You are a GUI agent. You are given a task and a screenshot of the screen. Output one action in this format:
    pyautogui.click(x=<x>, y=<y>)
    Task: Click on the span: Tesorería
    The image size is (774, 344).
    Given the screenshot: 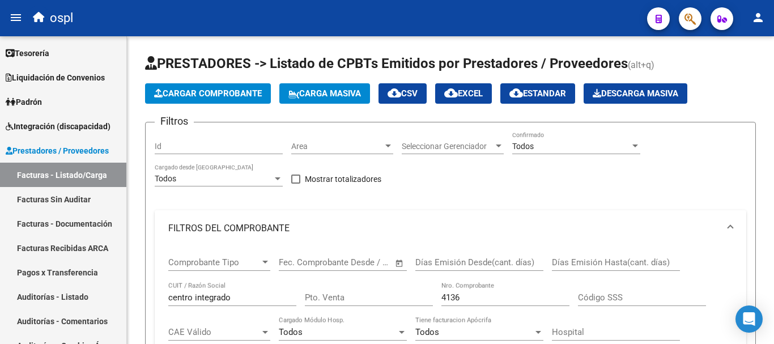 What is the action you would take?
    pyautogui.click(x=27, y=53)
    